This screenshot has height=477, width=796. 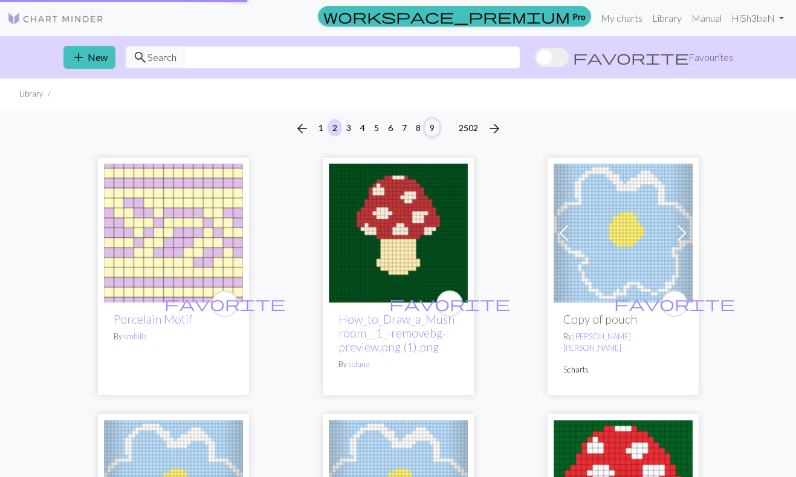 I want to click on i: Previous, so click(x=302, y=129).